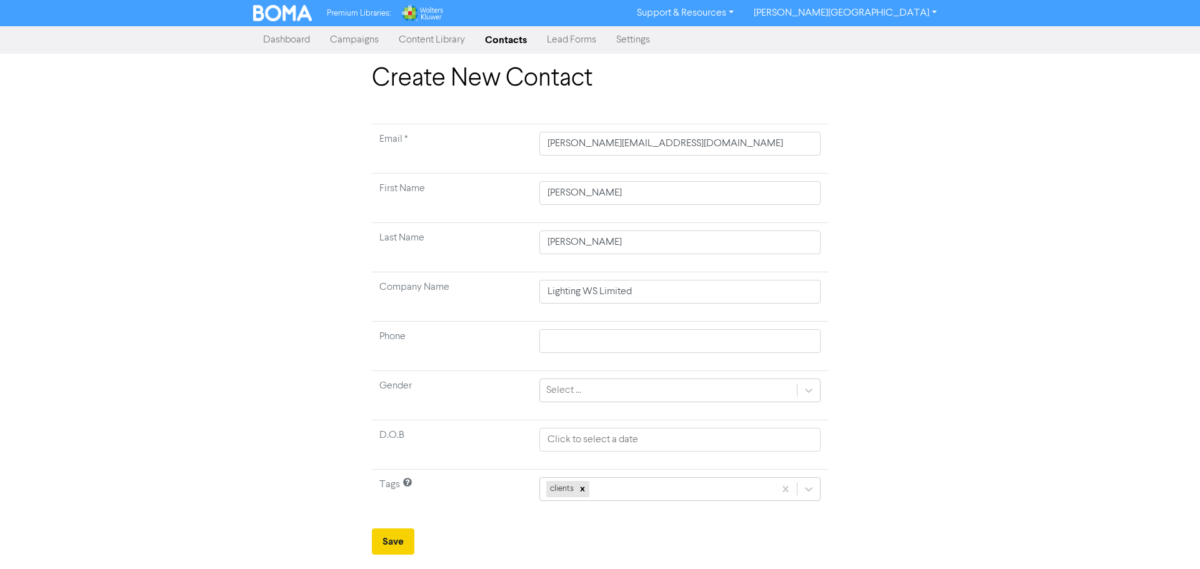  What do you see at coordinates (432, 40) in the screenshot?
I see `a: Content Library` at bounding box center [432, 40].